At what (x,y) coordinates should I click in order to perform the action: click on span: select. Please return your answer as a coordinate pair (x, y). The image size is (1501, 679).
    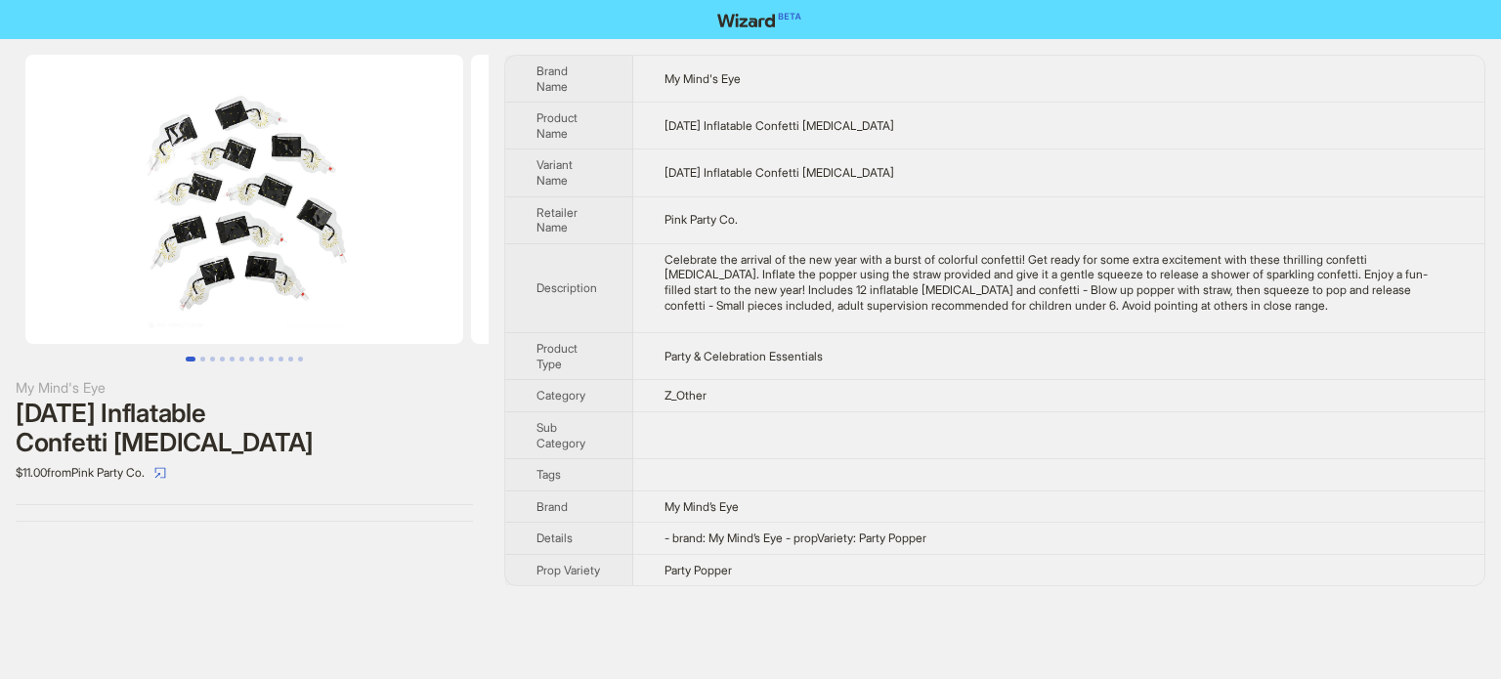
    Looking at the image, I should click on (160, 473).